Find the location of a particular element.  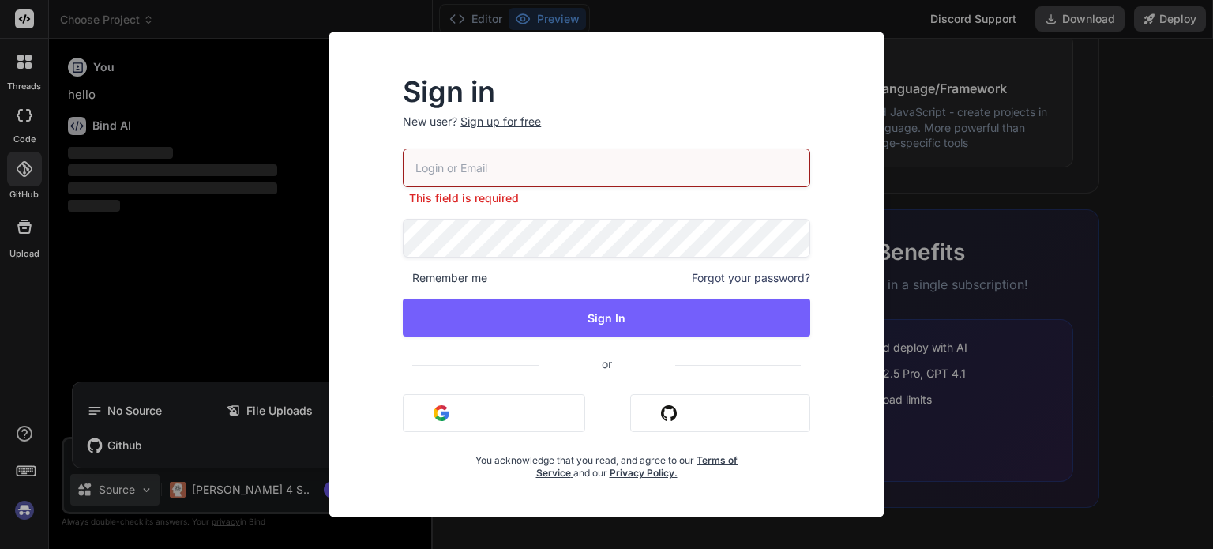

button: Sign in with Google is located at coordinates (494, 413).